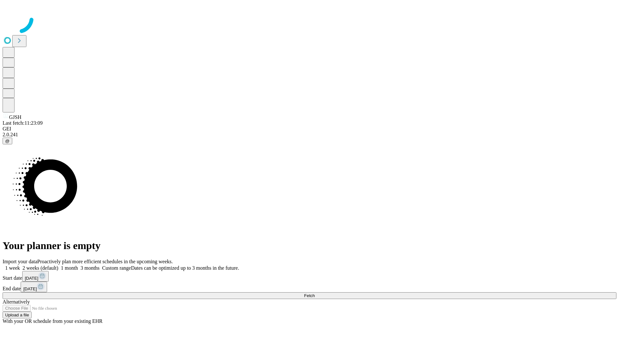 This screenshot has height=348, width=619. Describe the element at coordinates (310, 296) in the screenshot. I see `button: Fetch` at that location.